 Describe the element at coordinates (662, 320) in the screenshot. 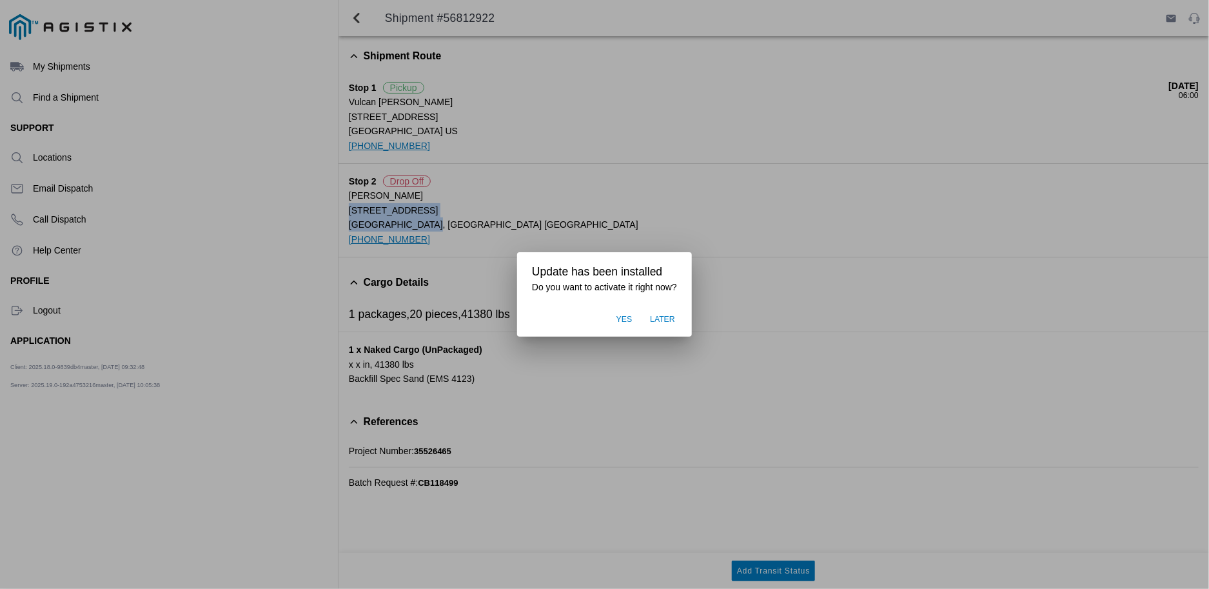

I see `button: Later` at that location.